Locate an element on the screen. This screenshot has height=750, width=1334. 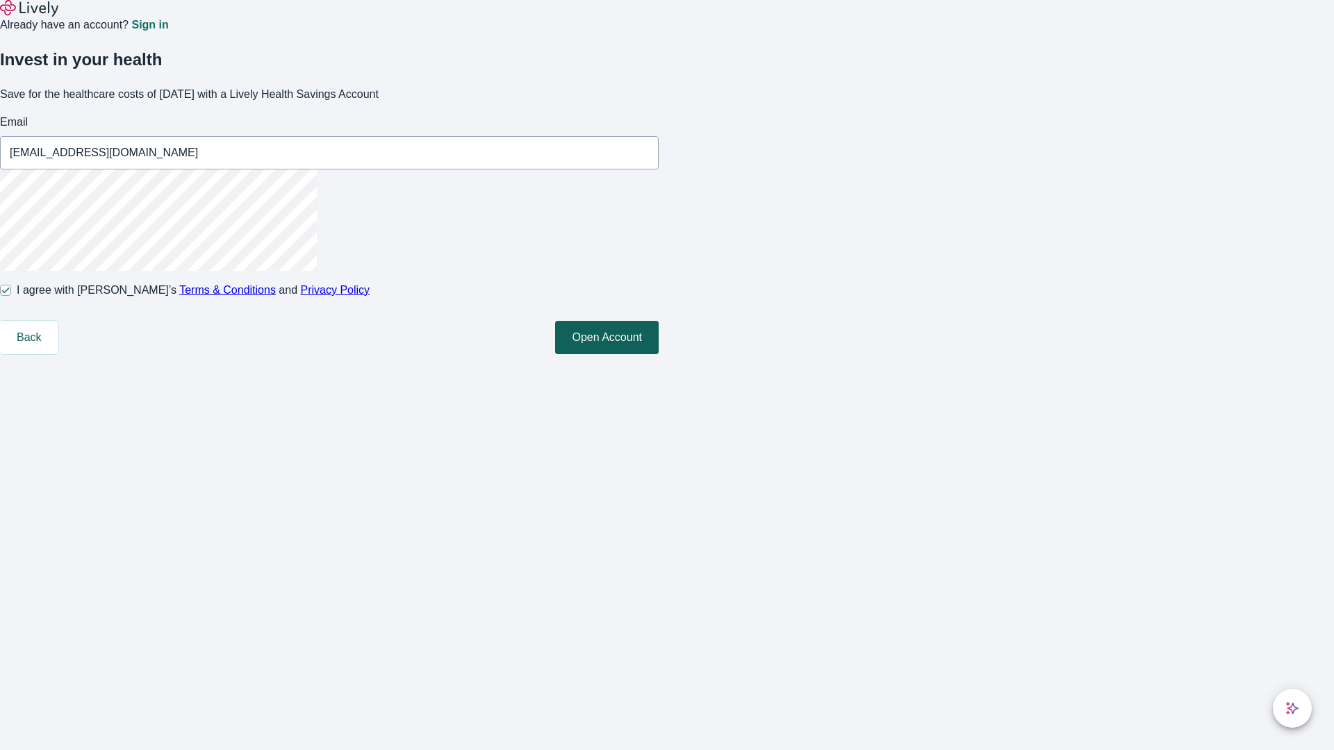
a: Sign in is located at coordinates (149, 25).